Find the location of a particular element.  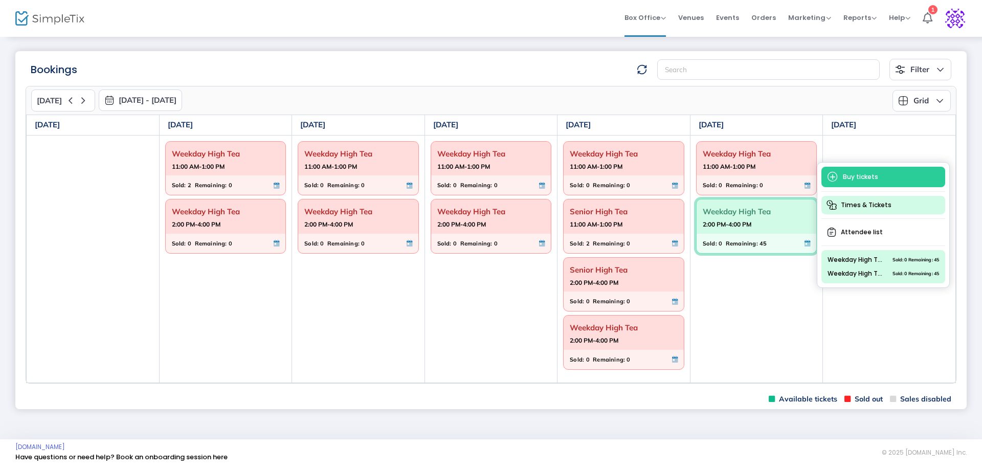

img: grid is located at coordinates (903, 101).